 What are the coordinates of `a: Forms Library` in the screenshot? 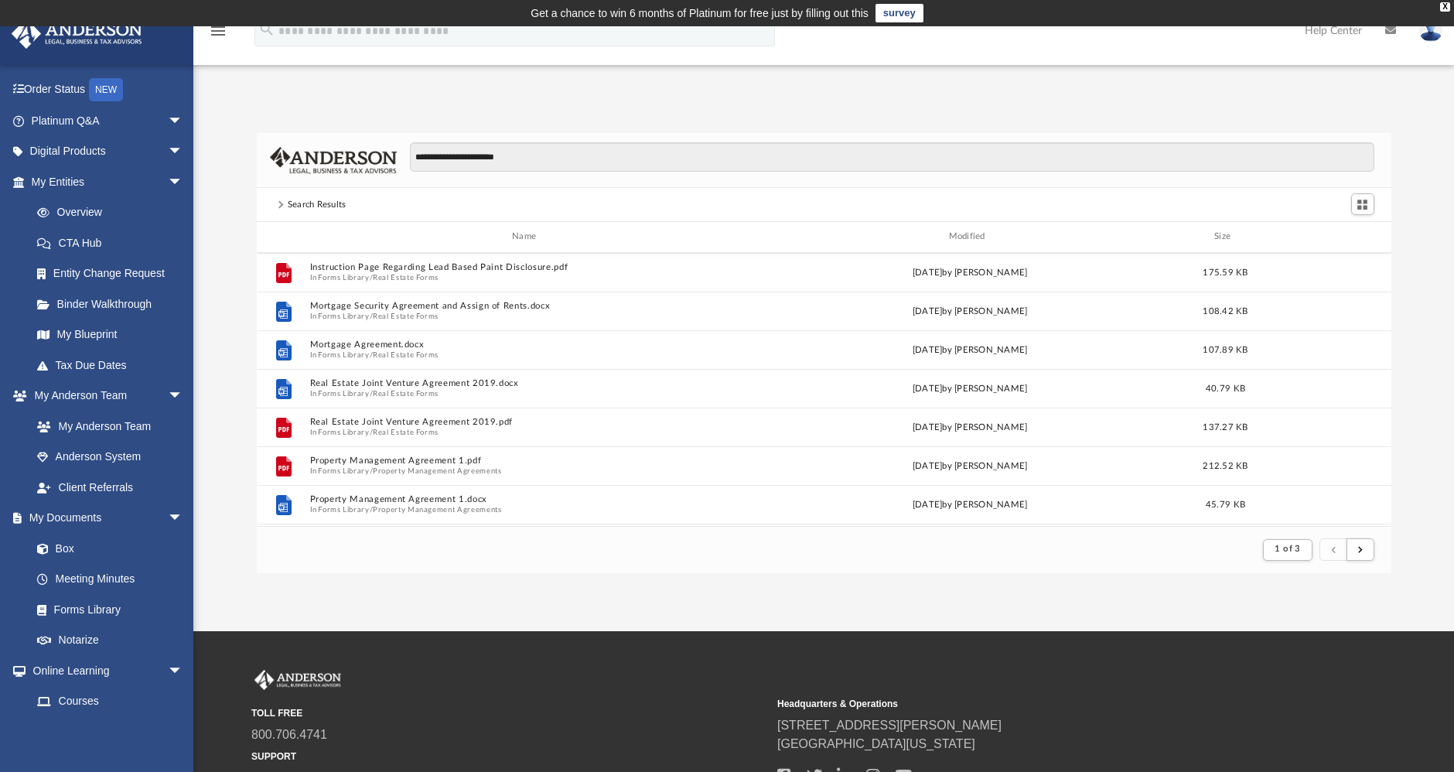 It's located at (106, 609).